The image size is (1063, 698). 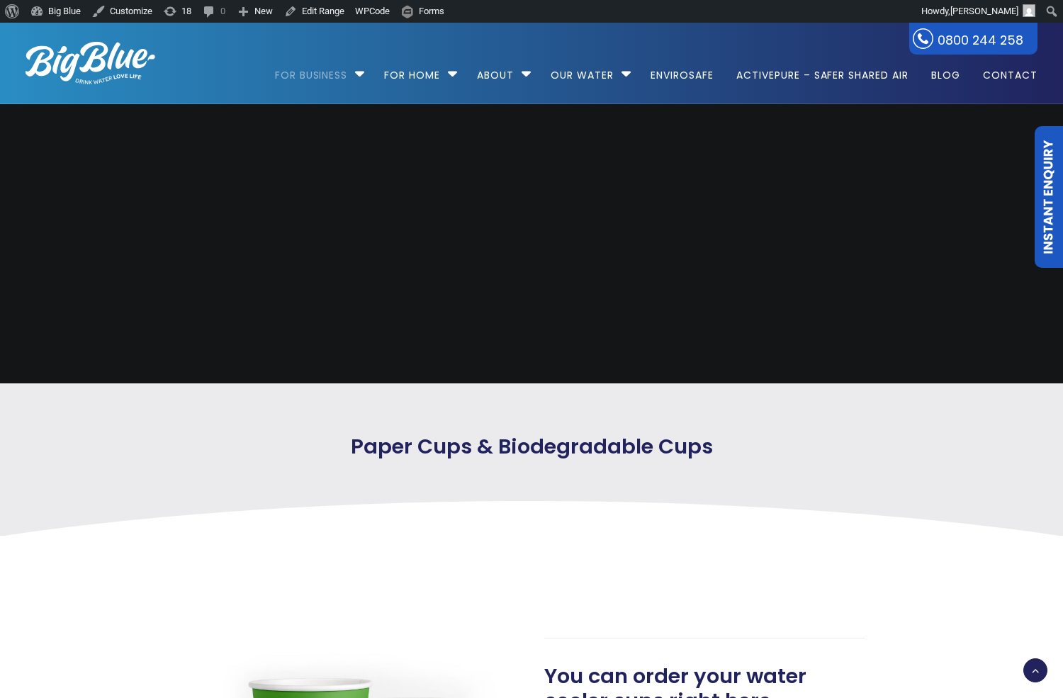 What do you see at coordinates (90, 63) in the screenshot?
I see `img: logo` at bounding box center [90, 63].